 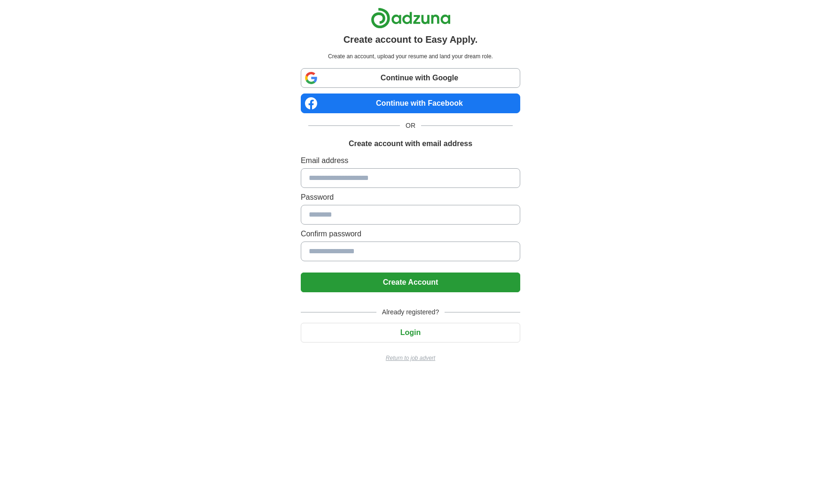 I want to click on h1: Create account with email address, so click(x=410, y=144).